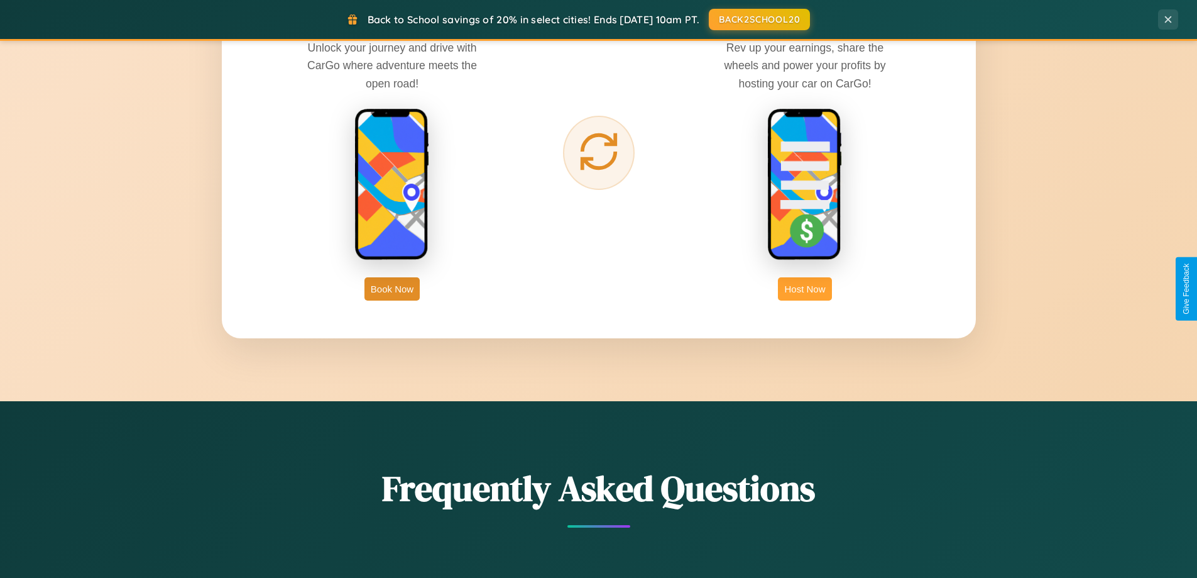 This screenshot has height=578, width=1197. What do you see at coordinates (599, 488) in the screenshot?
I see `h2: Frequently Asked Questions` at bounding box center [599, 488].